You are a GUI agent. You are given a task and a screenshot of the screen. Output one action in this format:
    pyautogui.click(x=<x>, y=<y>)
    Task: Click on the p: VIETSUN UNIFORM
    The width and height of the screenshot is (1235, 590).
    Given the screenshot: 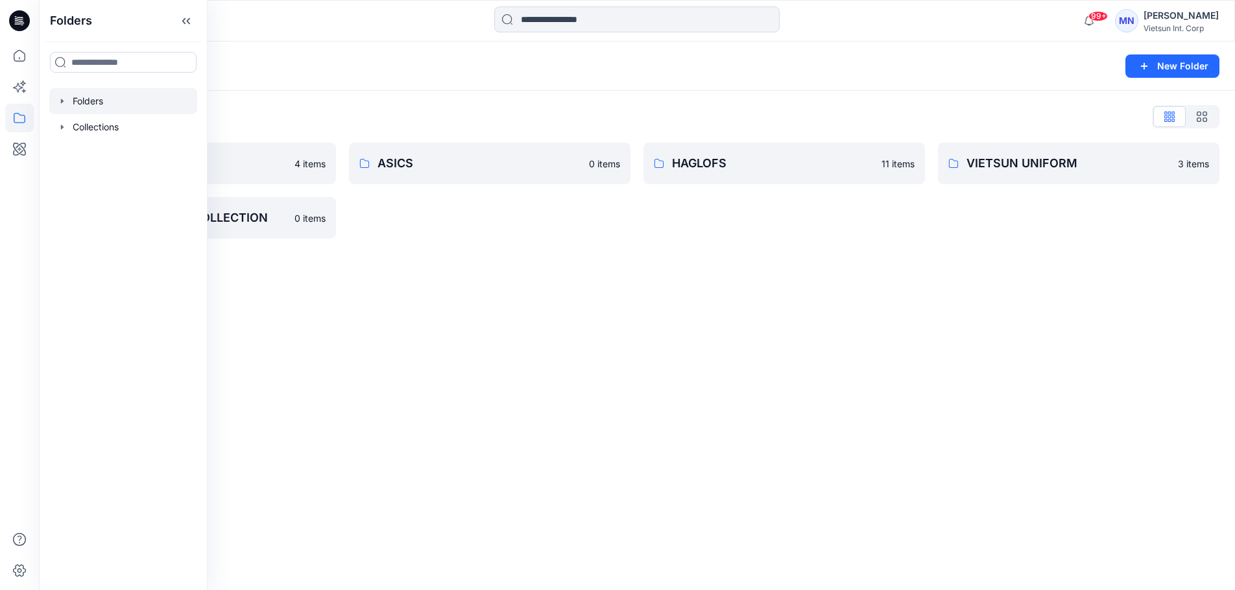 What is the action you would take?
    pyautogui.click(x=1069, y=164)
    